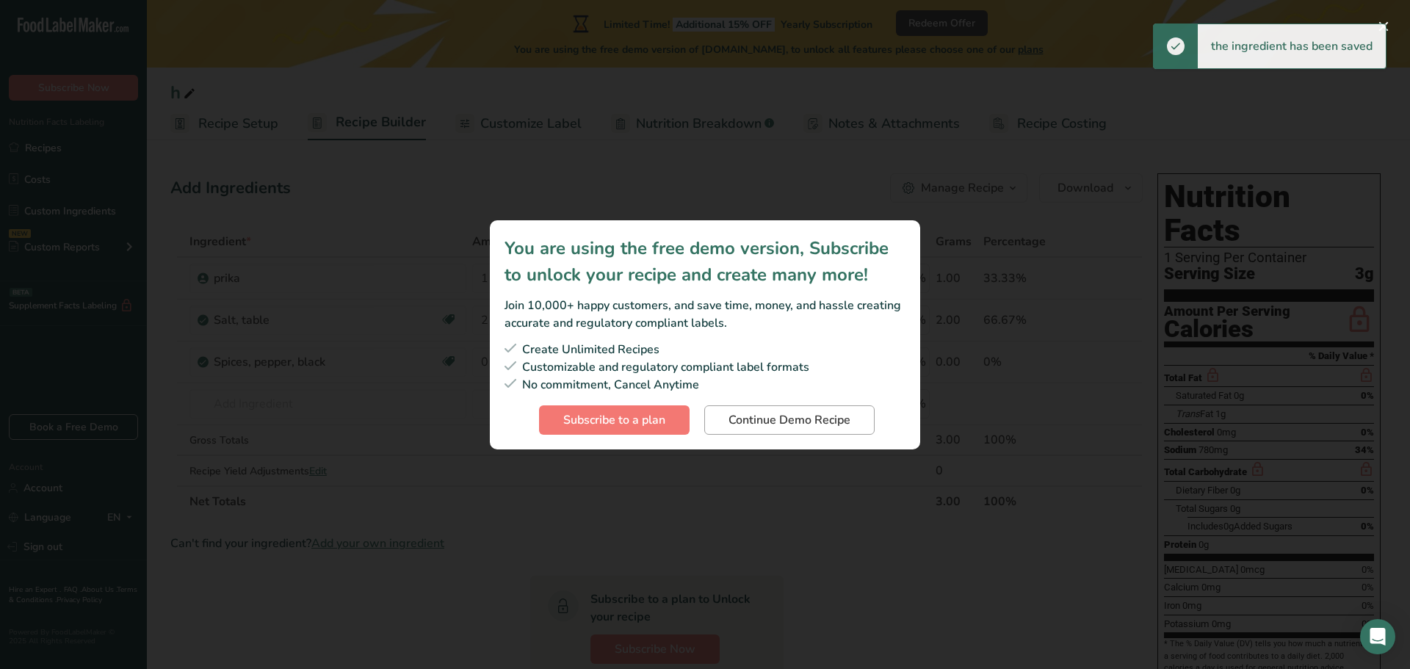  What do you see at coordinates (790, 420) in the screenshot?
I see `button: Continue Demo Recipe` at bounding box center [790, 420].